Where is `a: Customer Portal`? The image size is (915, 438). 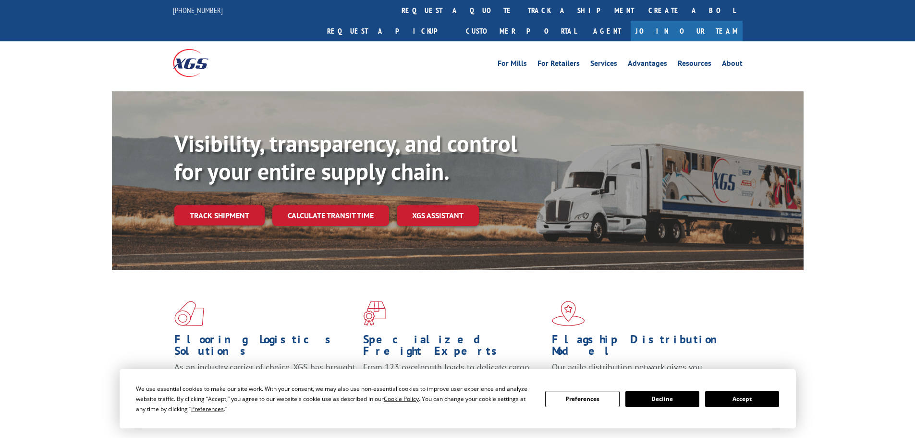 a: Customer Portal is located at coordinates (521, 31).